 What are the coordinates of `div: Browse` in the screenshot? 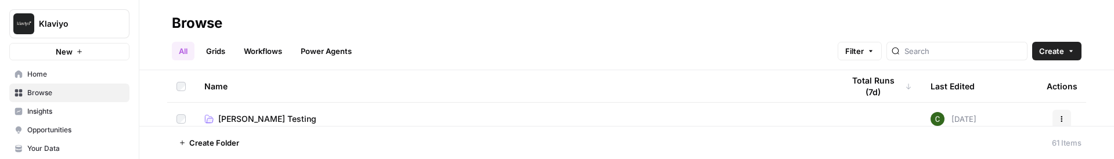 It's located at (197, 23).